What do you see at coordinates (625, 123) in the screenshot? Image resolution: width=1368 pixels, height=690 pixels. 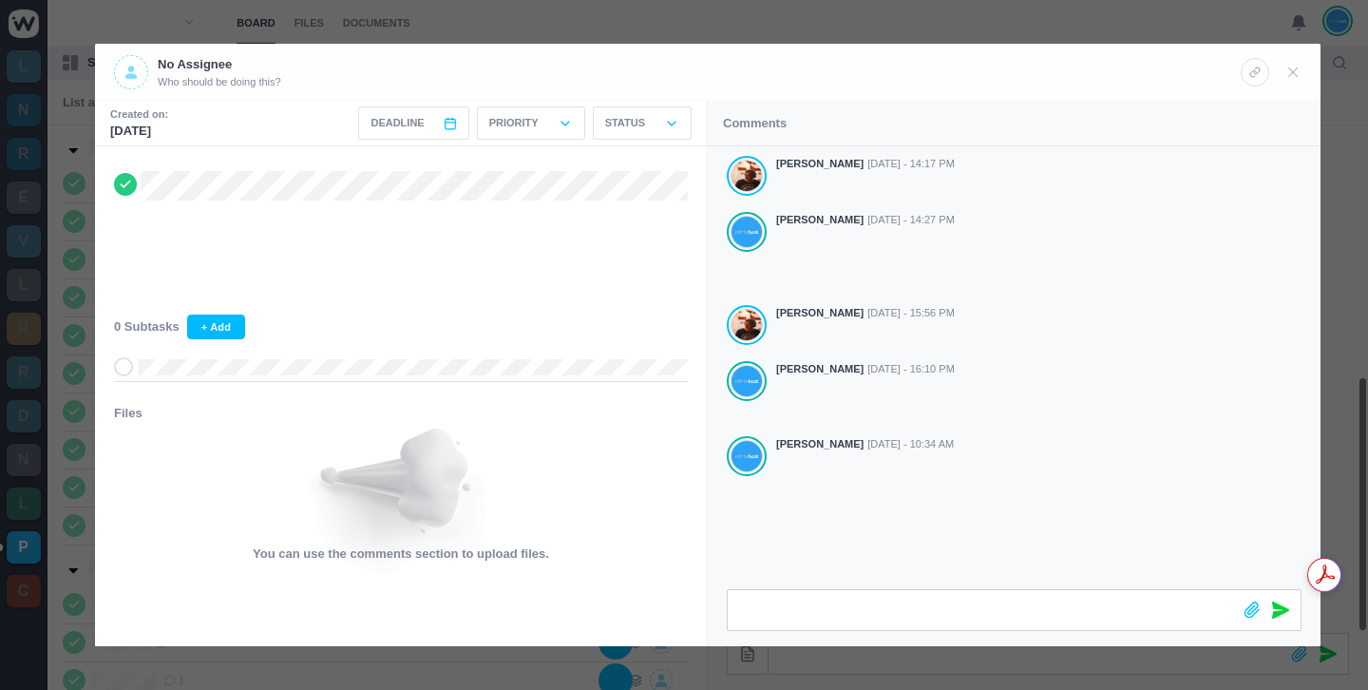 I see `p: Status` at bounding box center [625, 123].